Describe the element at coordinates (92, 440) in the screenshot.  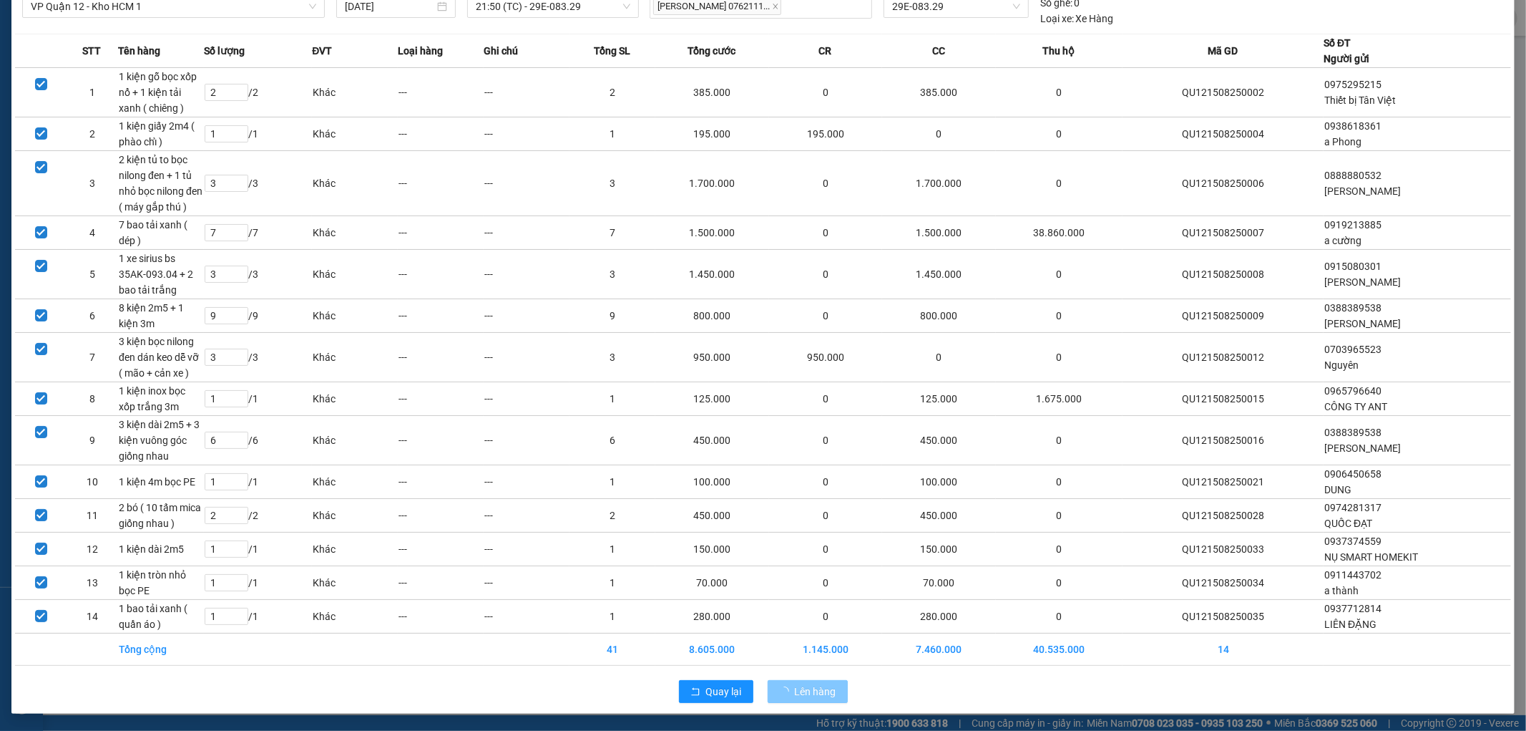
I see `td: 9` at that location.